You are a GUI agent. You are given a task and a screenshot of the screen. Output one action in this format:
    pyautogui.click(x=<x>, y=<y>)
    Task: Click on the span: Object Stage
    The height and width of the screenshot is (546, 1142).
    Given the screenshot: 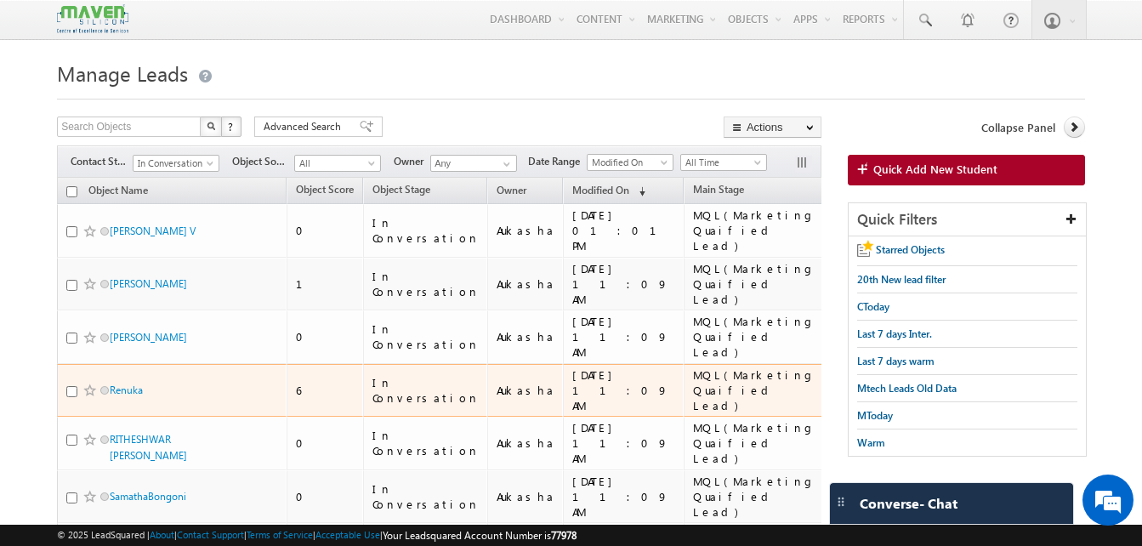 What is the action you would take?
    pyautogui.click(x=401, y=189)
    